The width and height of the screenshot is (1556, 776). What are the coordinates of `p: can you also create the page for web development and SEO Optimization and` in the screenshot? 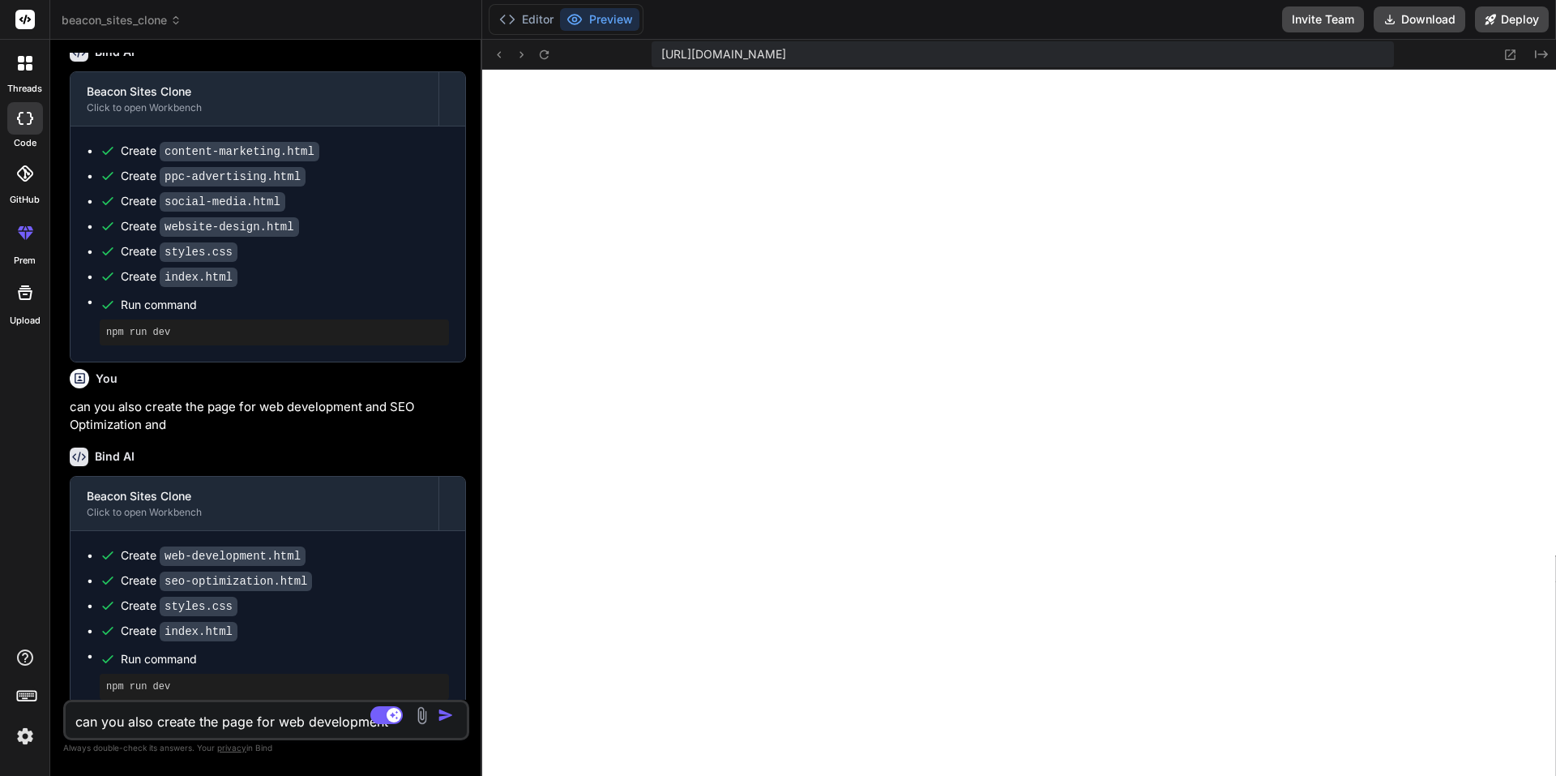 It's located at (267, 416).